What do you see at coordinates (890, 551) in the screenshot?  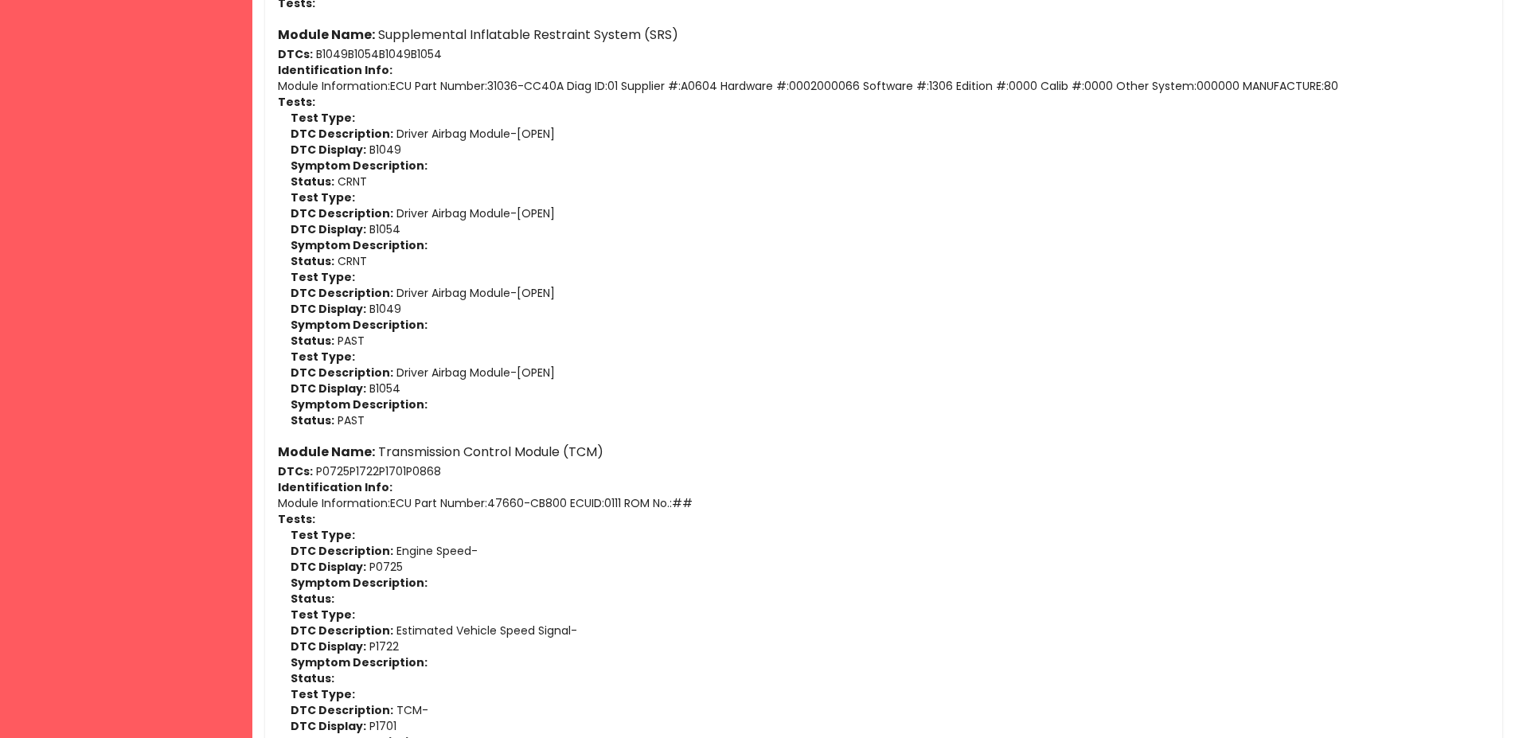 I see `p: Engine Speed-` at bounding box center [890, 551].